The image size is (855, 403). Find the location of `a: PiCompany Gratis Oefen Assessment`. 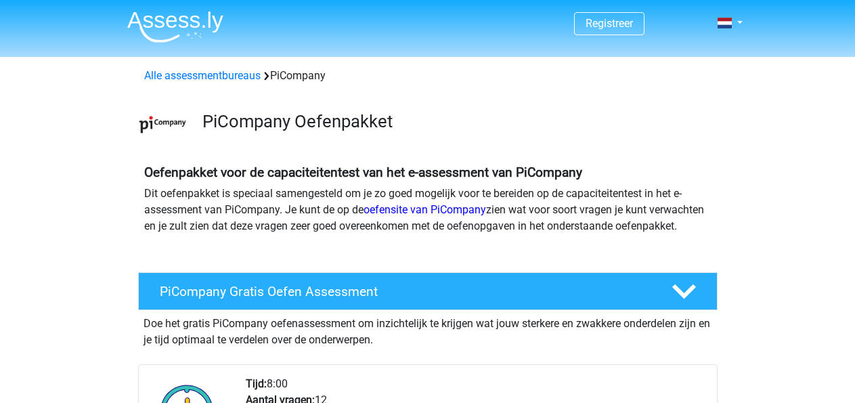

a: PiCompany Gratis Oefen Assessment is located at coordinates (428, 291).